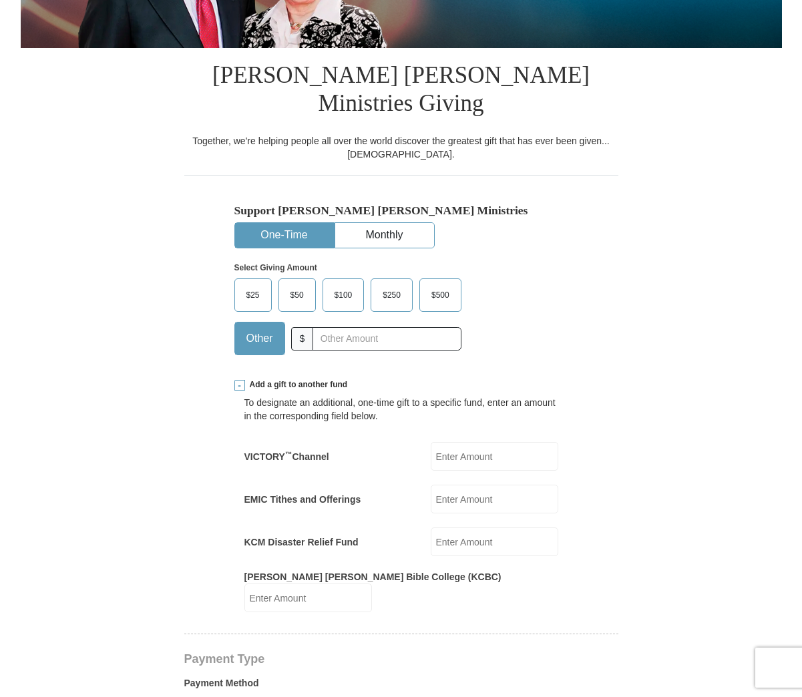  What do you see at coordinates (401, 147) in the screenshot?
I see `div: Together, we're helping people all over the world discover the greatest gift that has ever been g...` at bounding box center [401, 147].